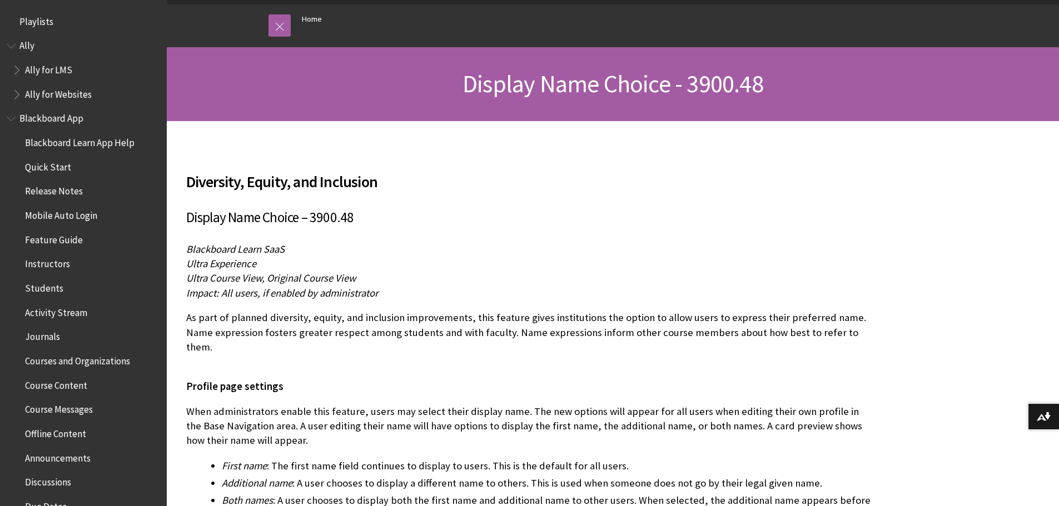 The height and width of the screenshot is (506, 1059). Describe the element at coordinates (47, 262) in the screenshot. I see `span: Instructors` at that location.